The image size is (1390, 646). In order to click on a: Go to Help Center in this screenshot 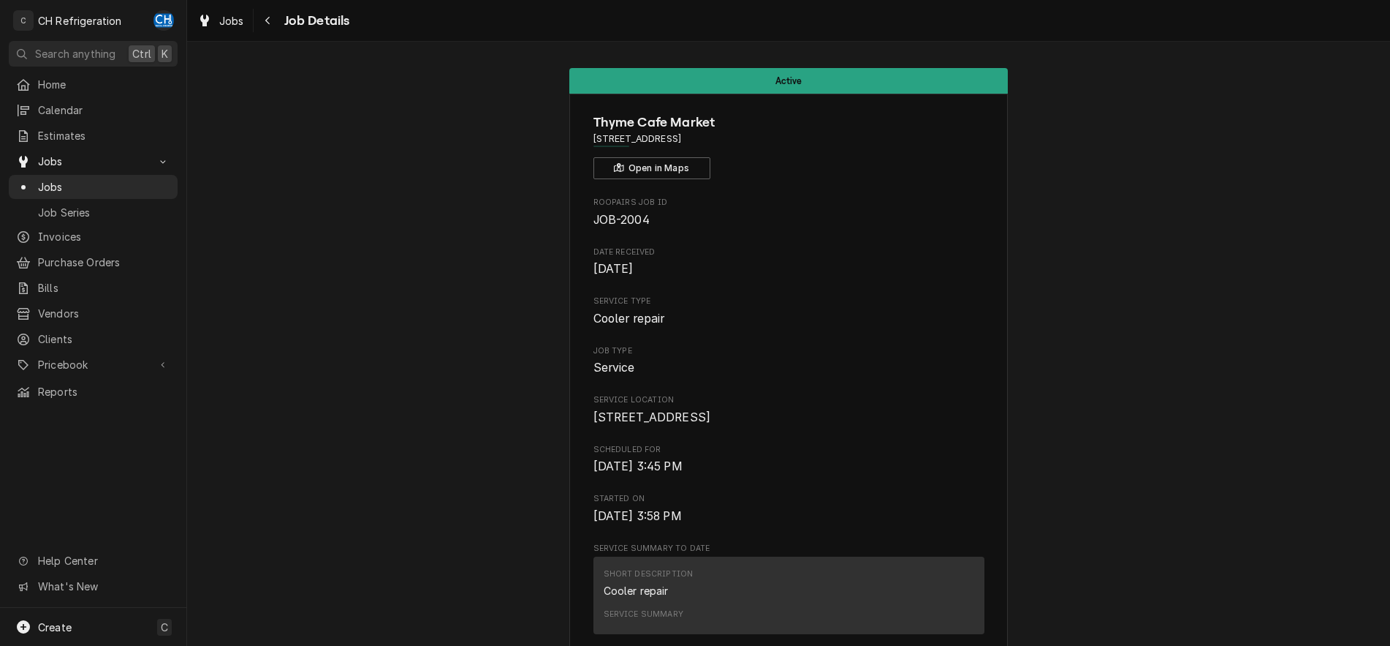, I will do `click(93, 560)`.